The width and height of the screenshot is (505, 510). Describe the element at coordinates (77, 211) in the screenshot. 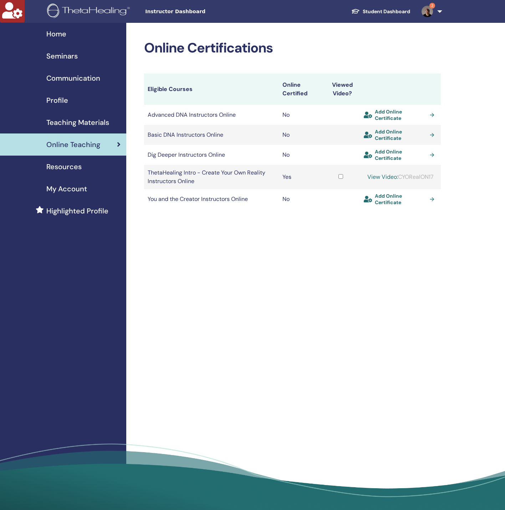

I see `span: Highlighted Profile` at that location.